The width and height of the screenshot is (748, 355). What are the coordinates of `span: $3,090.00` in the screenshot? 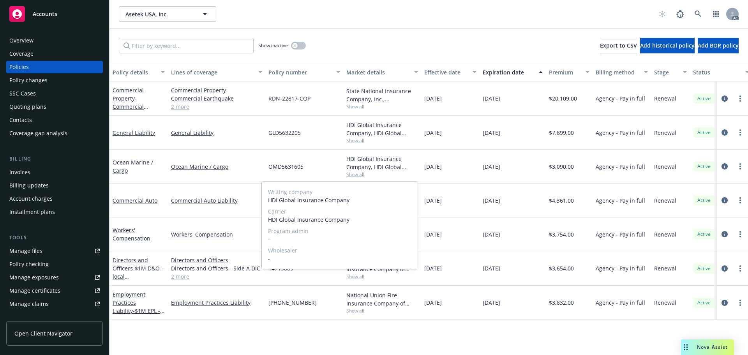 It's located at (562, 166).